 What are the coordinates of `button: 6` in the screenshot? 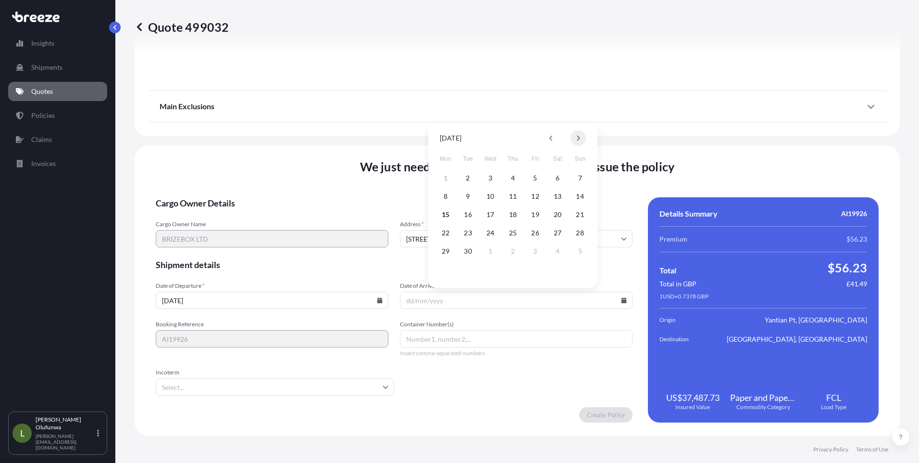 It's located at (558, 178).